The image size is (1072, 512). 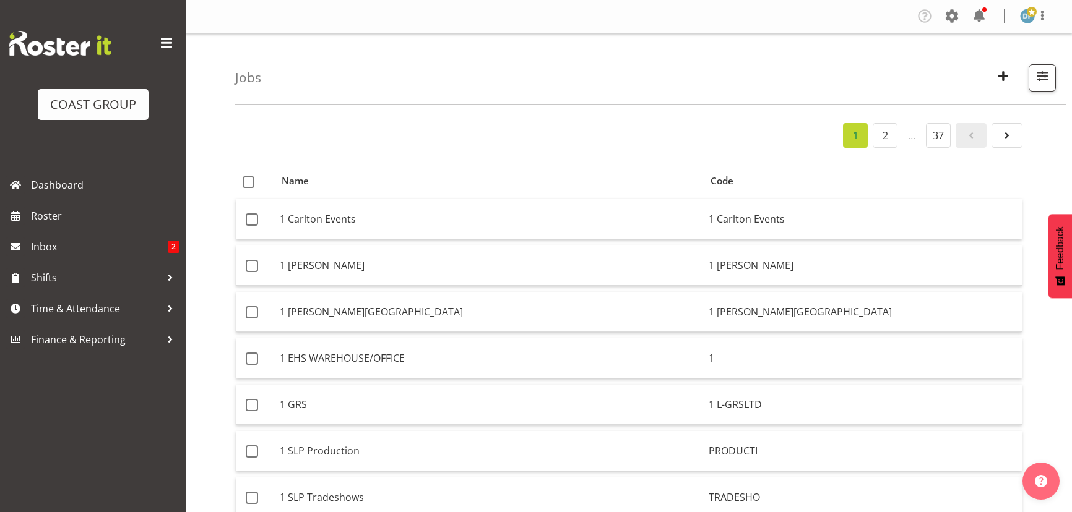 I want to click on span: Inbox, so click(x=99, y=247).